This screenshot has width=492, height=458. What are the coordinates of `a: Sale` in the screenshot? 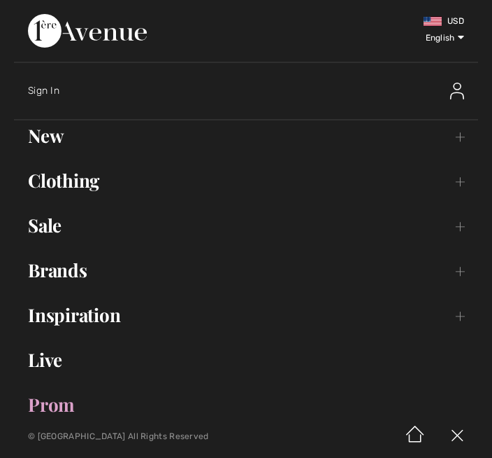 It's located at (246, 225).